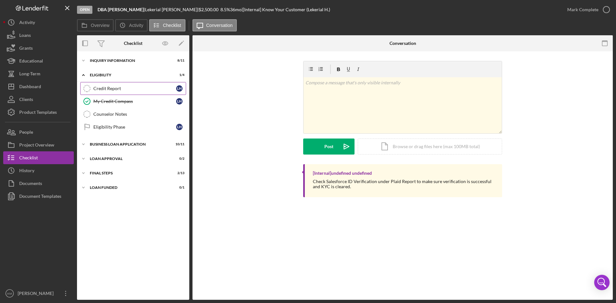  What do you see at coordinates (10, 294) in the screenshot?
I see `text: KM` at bounding box center [10, 294].